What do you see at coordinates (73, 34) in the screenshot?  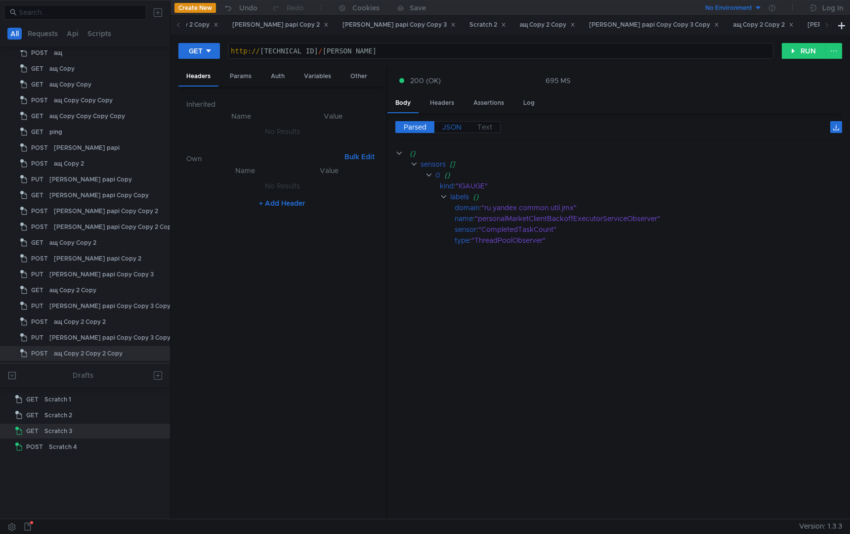 I see `button: Api` at bounding box center [73, 34].